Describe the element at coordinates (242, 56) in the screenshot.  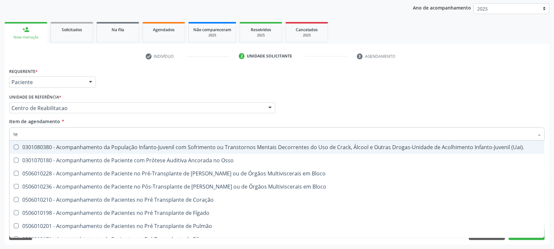
I see `div: 2` at that location.